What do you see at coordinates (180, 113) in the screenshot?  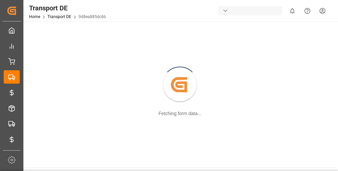 I see `div: Fetching form data...` at bounding box center [180, 113].